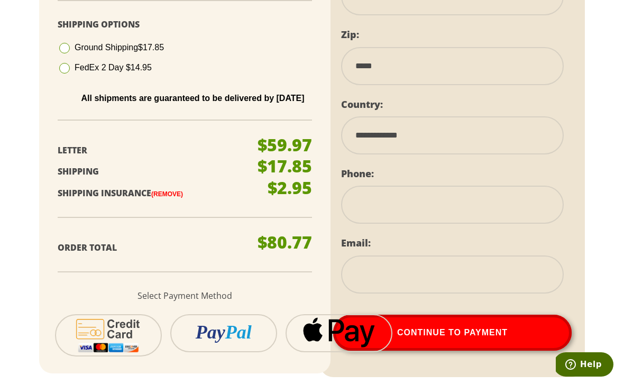 This screenshot has height=384, width=624. What do you see at coordinates (167, 194) in the screenshot?
I see `a: (Remove)` at bounding box center [167, 194].